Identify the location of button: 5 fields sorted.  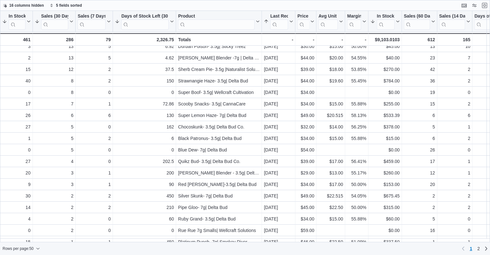
(66, 5).